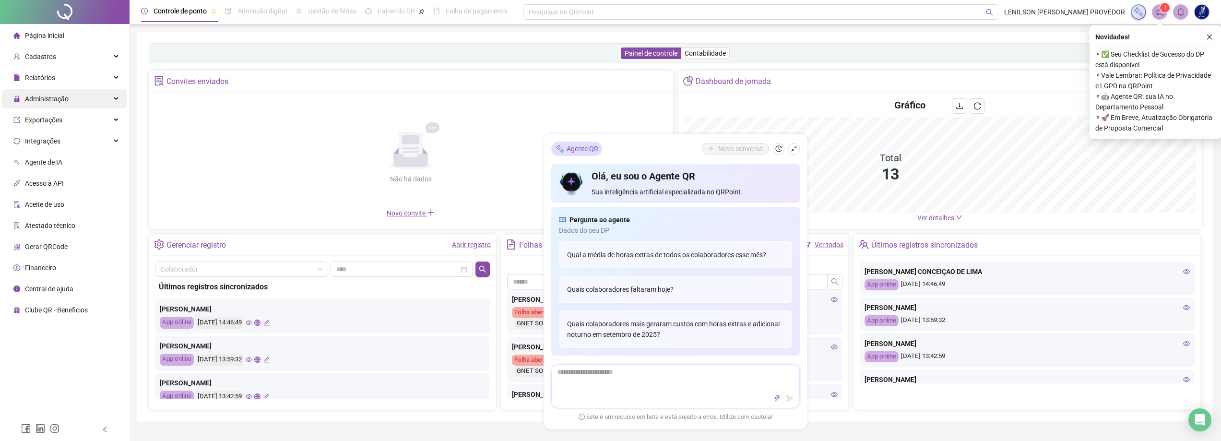 The image size is (1221, 441). I want to click on span: history, so click(779, 149).